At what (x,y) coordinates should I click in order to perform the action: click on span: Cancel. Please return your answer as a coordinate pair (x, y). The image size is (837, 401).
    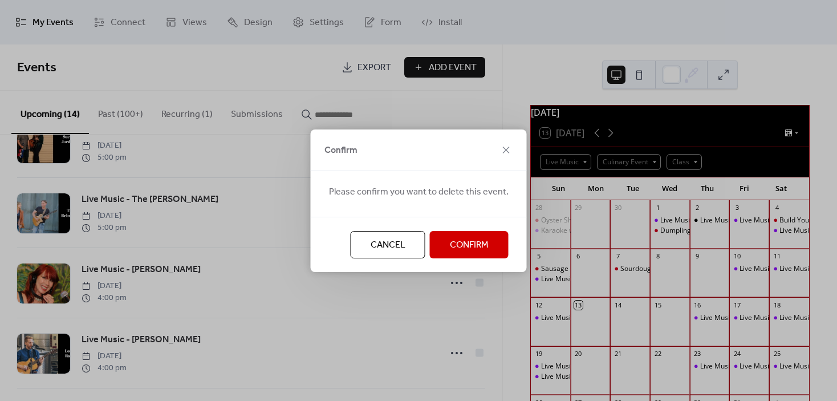
    Looking at the image, I should click on (388, 245).